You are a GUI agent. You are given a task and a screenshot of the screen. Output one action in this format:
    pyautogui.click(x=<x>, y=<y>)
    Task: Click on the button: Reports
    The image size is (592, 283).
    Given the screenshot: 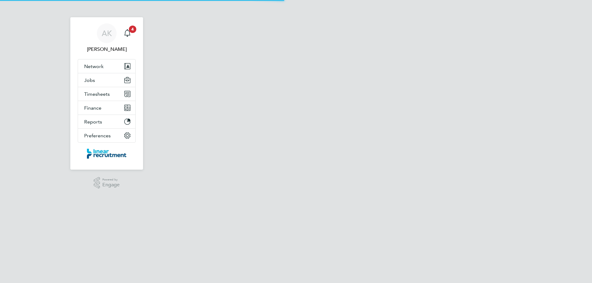 What is the action you would take?
    pyautogui.click(x=107, y=122)
    